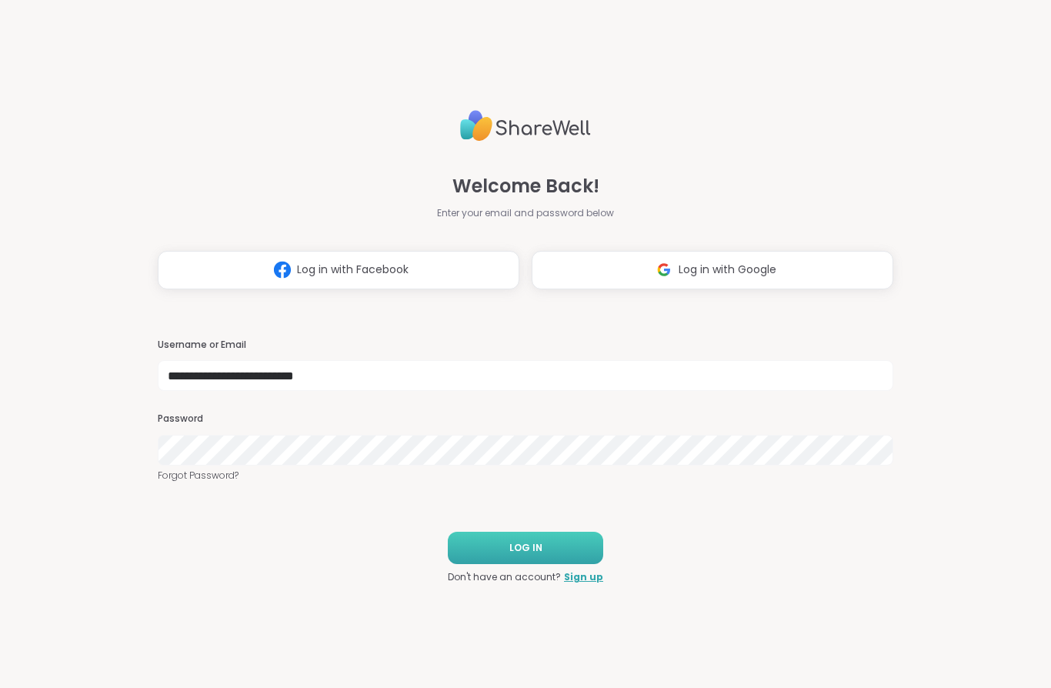 This screenshot has height=688, width=1051. I want to click on button: Log in with Google, so click(712, 270).